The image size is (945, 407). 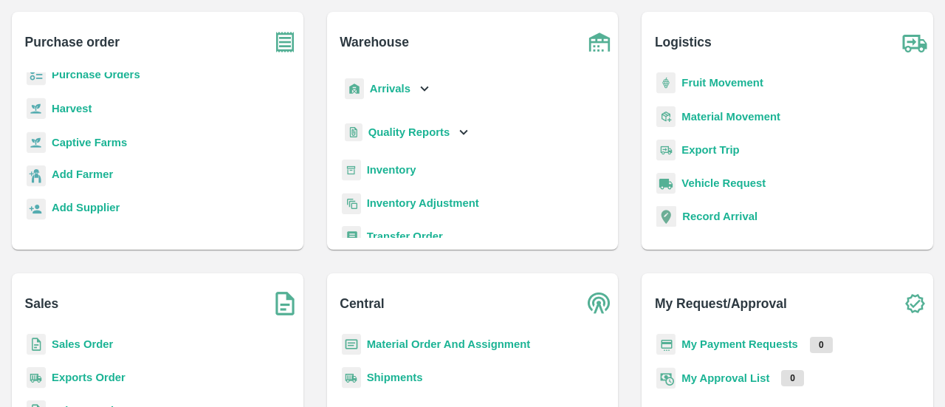 I want to click on img: fruit, so click(x=666, y=83).